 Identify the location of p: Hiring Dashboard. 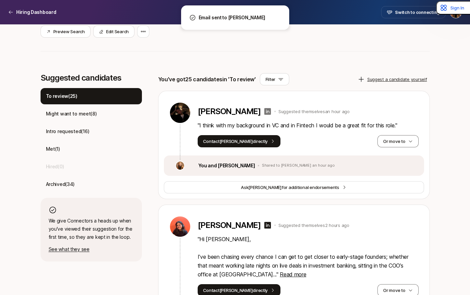
(36, 12).